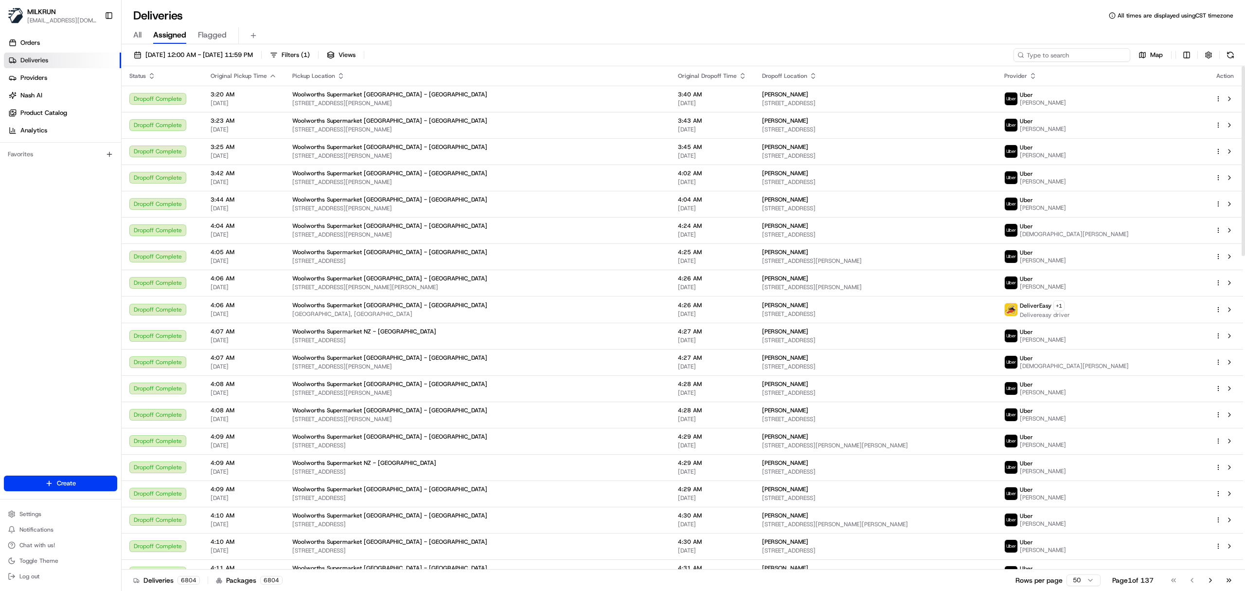 Image resolution: width=1245 pixels, height=591 pixels. I want to click on a: Orders, so click(62, 43).